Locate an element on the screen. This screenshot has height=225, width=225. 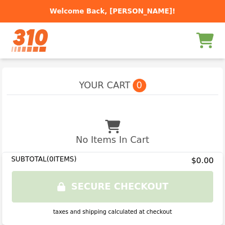
div: taxes and shipping calculated at checkout is located at coordinates (112, 211).